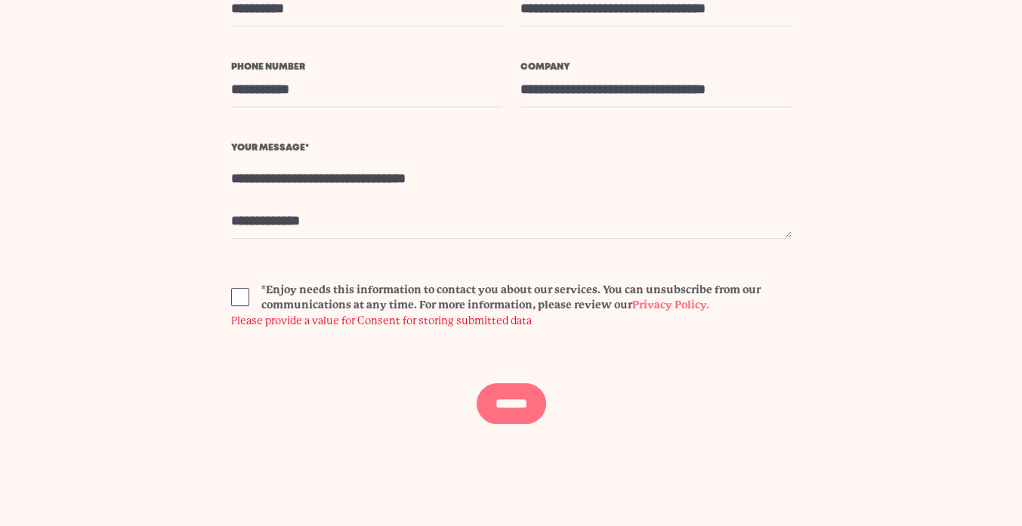 Image resolution: width=1022 pixels, height=526 pixels. What do you see at coordinates (511, 320) in the screenshot?
I see `span: Please provide a value for Consent for storing submitted data` at bounding box center [511, 320].